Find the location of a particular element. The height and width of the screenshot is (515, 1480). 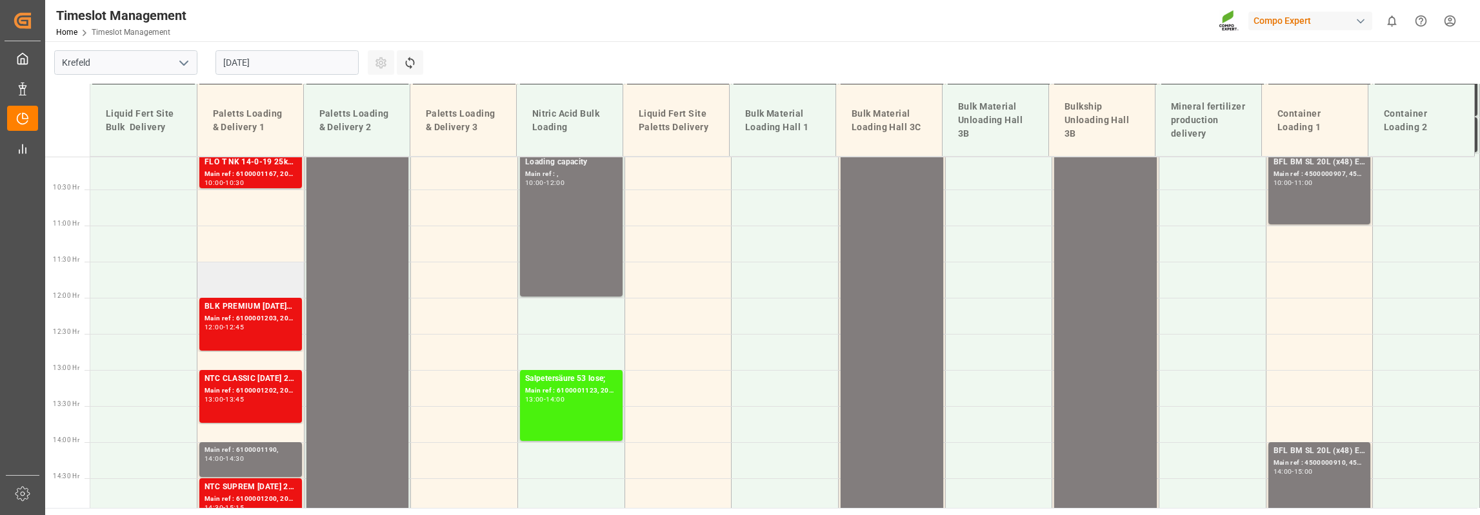

span: 10:30 Hr is located at coordinates (66, 187).